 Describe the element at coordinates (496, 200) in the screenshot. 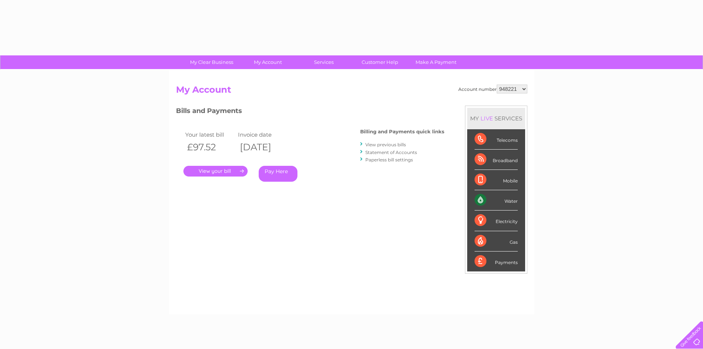

I see `div: Water` at that location.